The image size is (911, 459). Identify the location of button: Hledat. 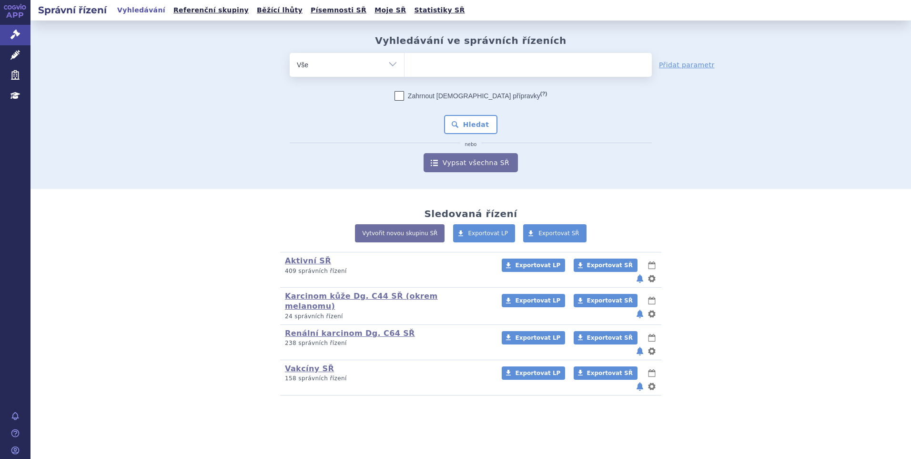
(471, 124).